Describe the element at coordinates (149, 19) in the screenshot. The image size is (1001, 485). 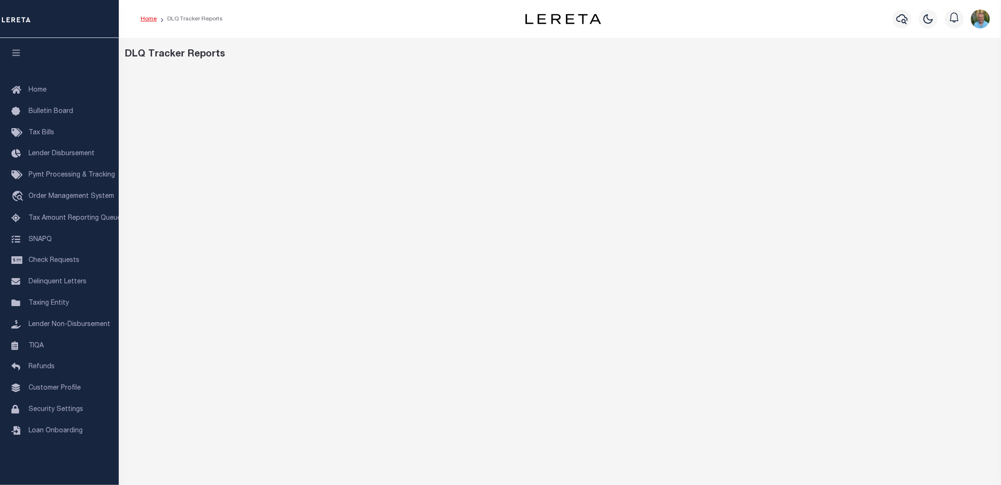
I see `a: Home` at that location.